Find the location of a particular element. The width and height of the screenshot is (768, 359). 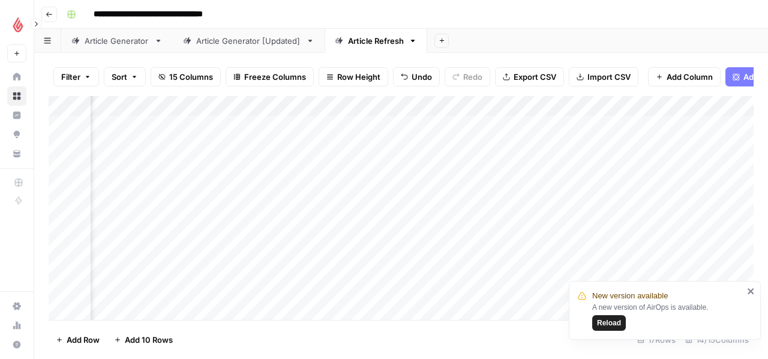

button: Add 10 Rows is located at coordinates (143, 340).